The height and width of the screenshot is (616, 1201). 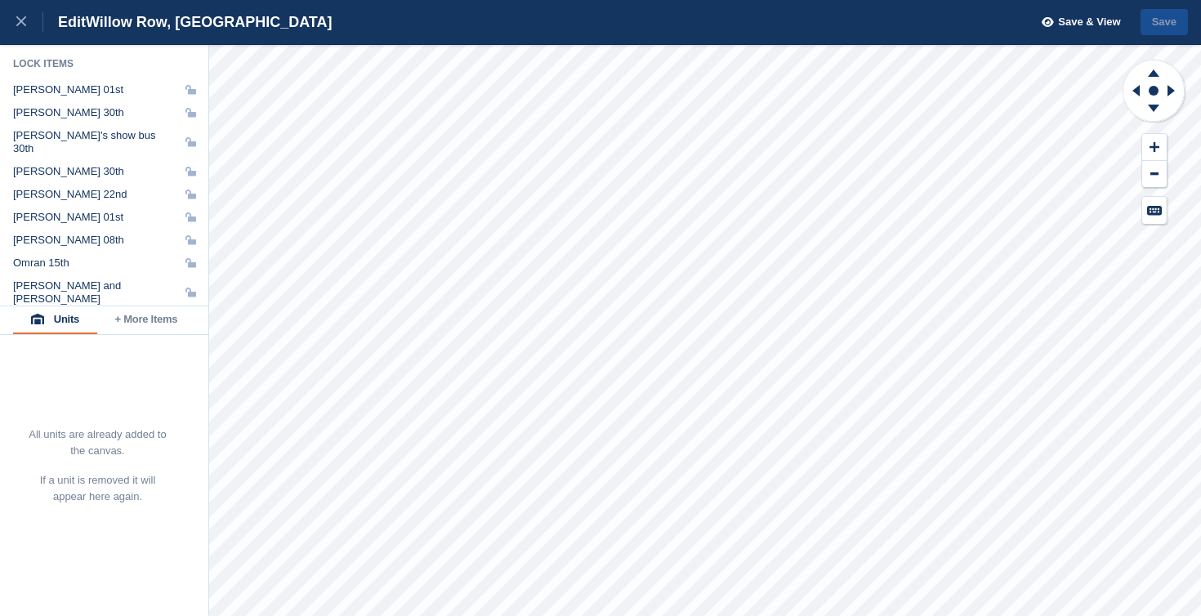 I want to click on div: Omran 15th, so click(x=41, y=263).